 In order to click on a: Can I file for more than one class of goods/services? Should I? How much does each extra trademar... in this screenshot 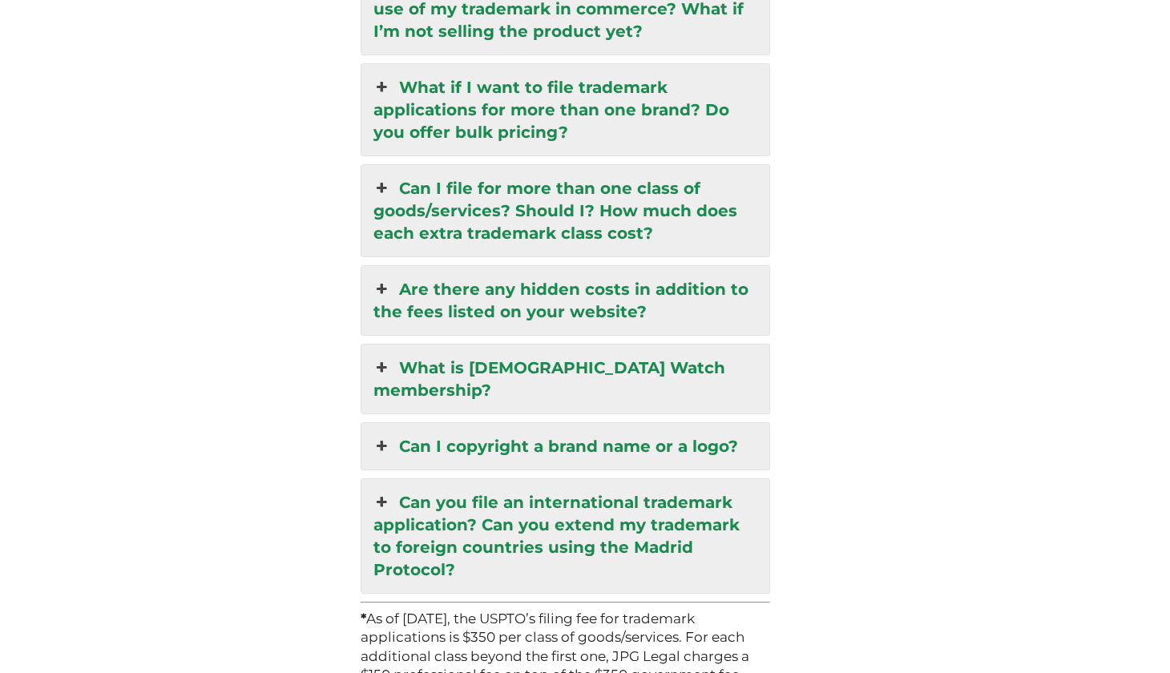, I will do `click(565, 211)`.